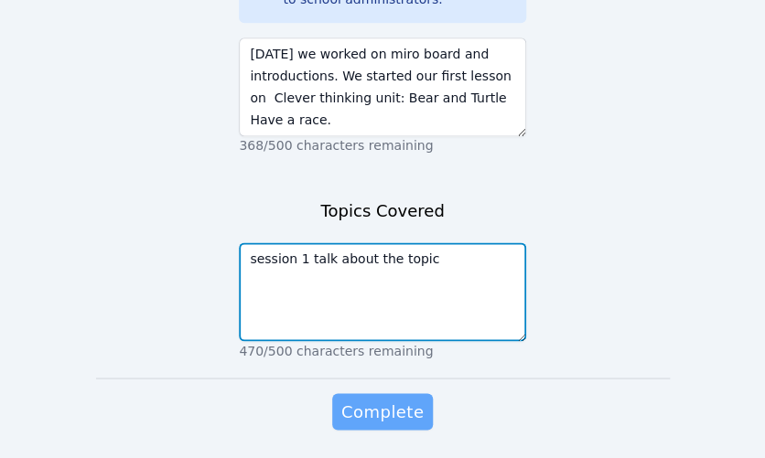 This screenshot has height=458, width=765. What do you see at coordinates (382, 145) in the screenshot?
I see `p: 368/500 characters remaining` at bounding box center [382, 145].